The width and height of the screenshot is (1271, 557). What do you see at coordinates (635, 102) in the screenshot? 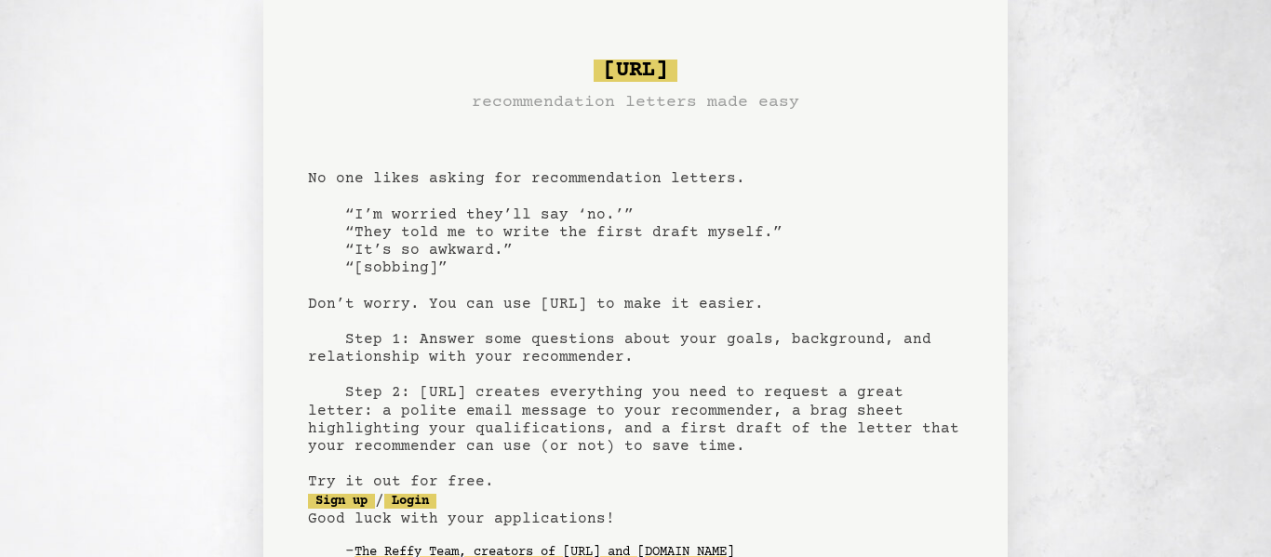
I see `h3: recommendation letters made easy` at bounding box center [635, 102].